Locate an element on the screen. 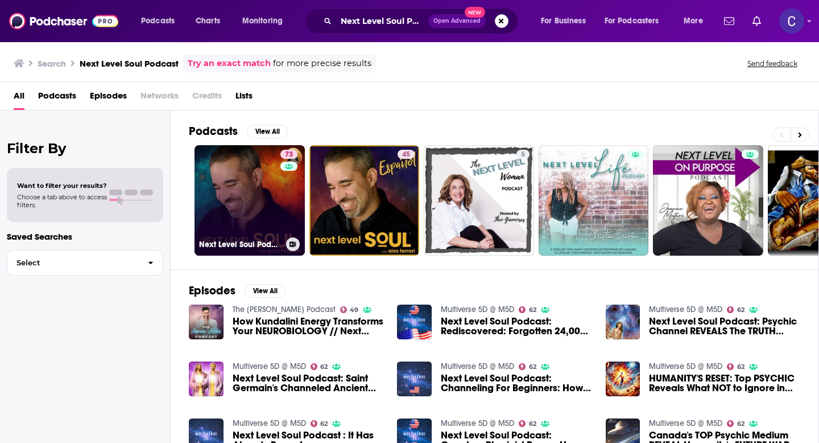  span: Monitoring is located at coordinates (262, 21).